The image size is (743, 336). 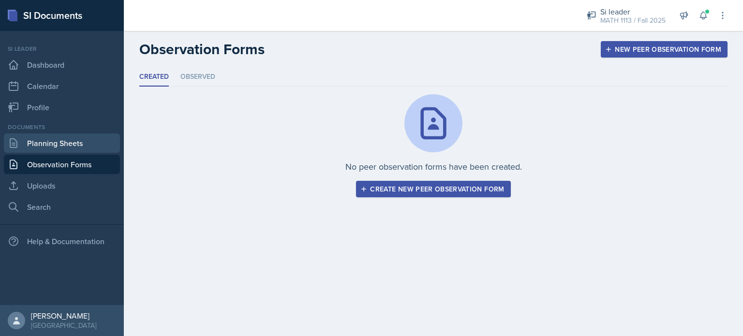 I want to click on div: Create new peer observation form, so click(x=433, y=189).